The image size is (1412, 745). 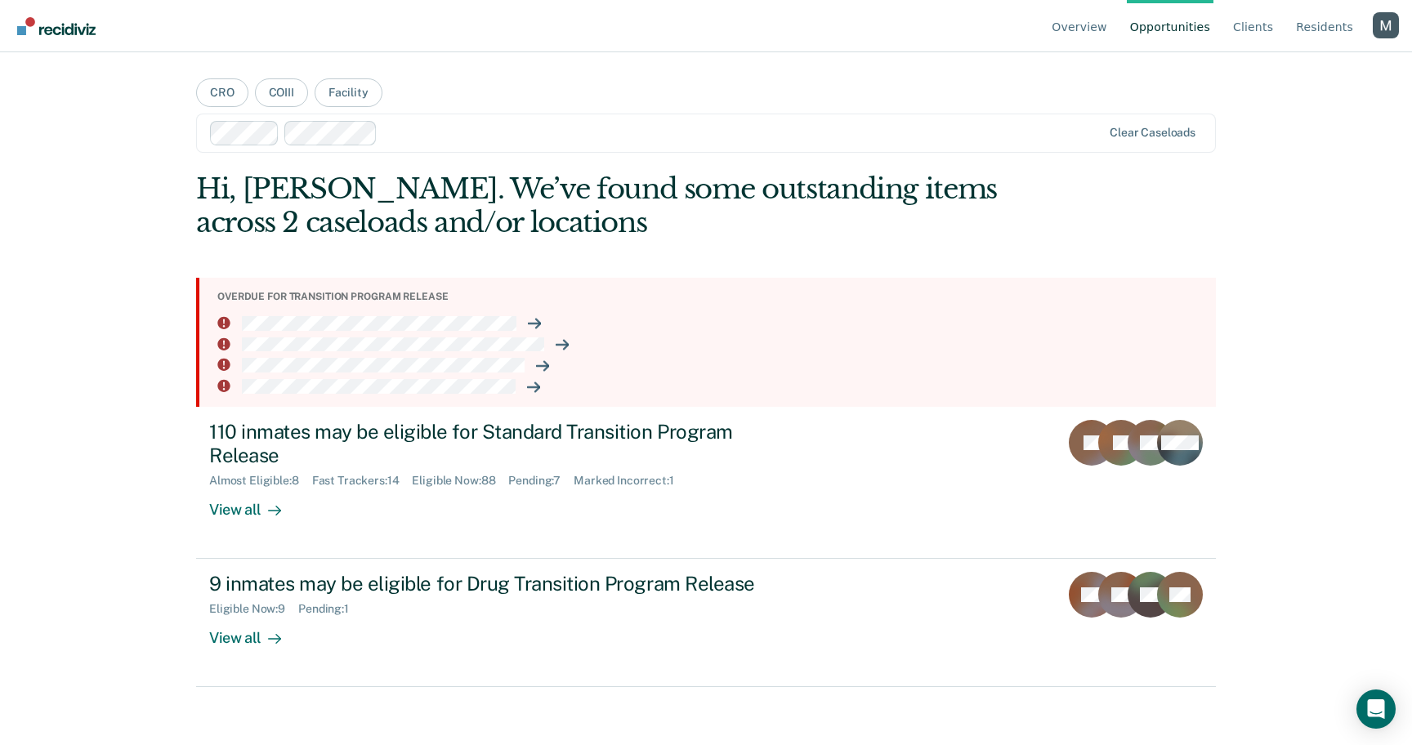 What do you see at coordinates (541, 480) in the screenshot?
I see `div: Pending : 7` at bounding box center [541, 480].